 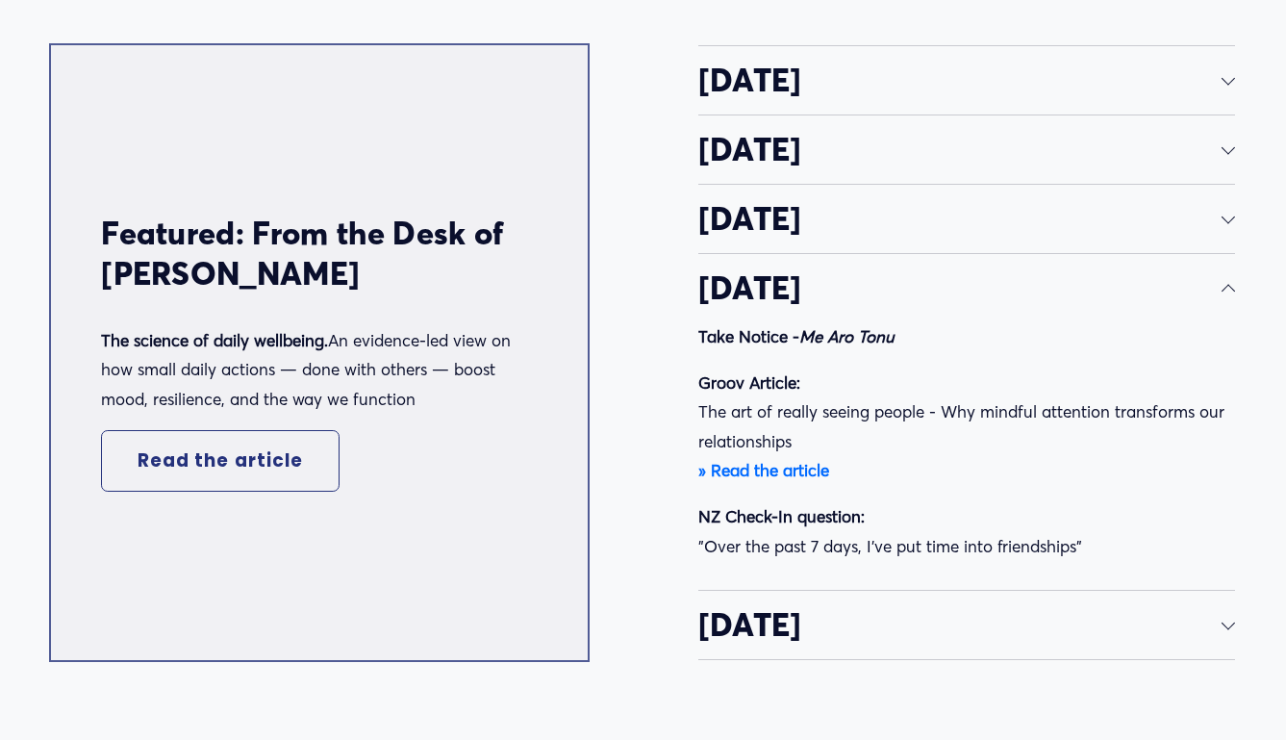 I want to click on a: » Read the article, so click(x=764, y=469).